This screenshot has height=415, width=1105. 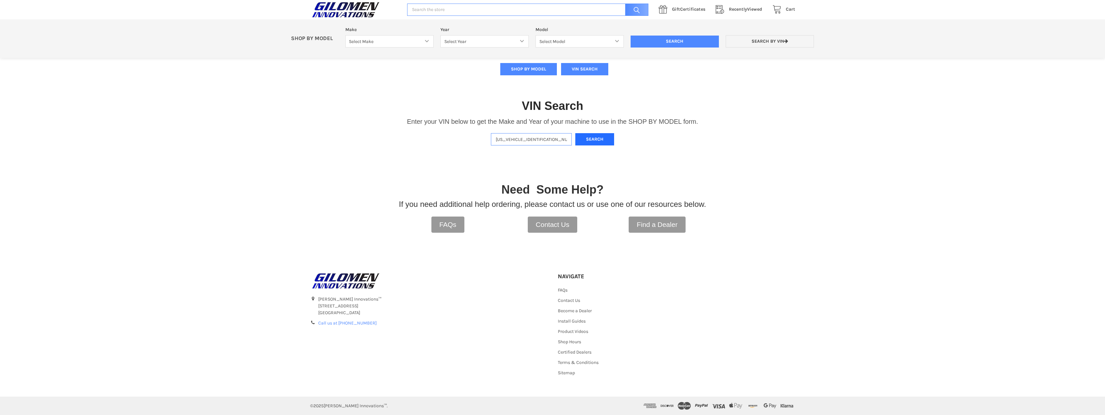 I want to click on button: SHOP BY MODEL, so click(x=528, y=69).